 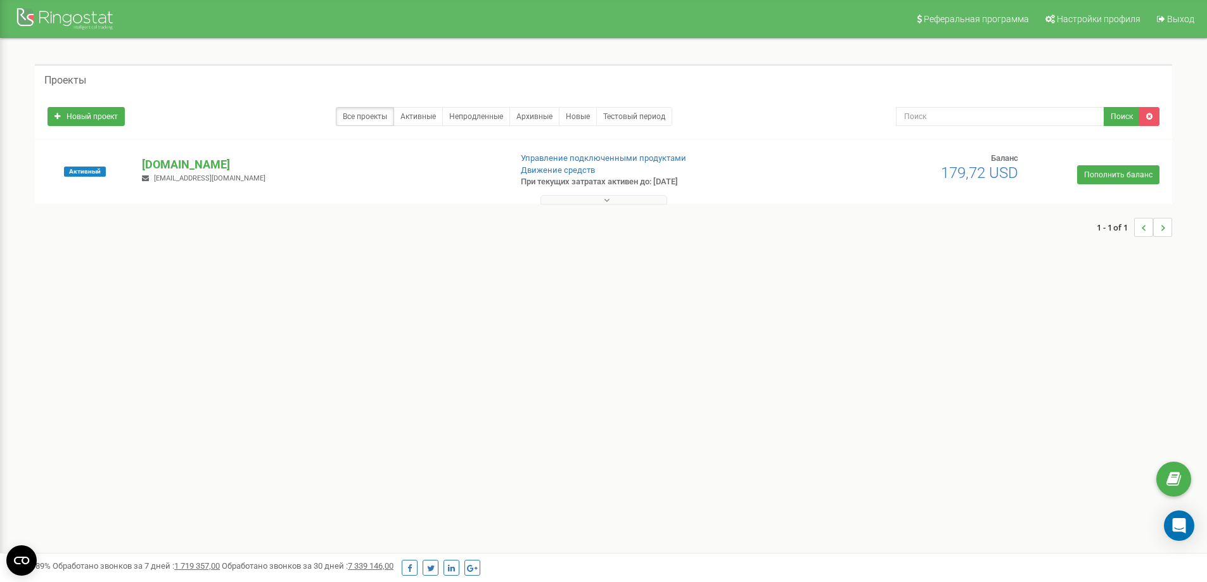 What do you see at coordinates (1119, 175) in the screenshot?
I see `a: Пополнить баланс` at bounding box center [1119, 175].